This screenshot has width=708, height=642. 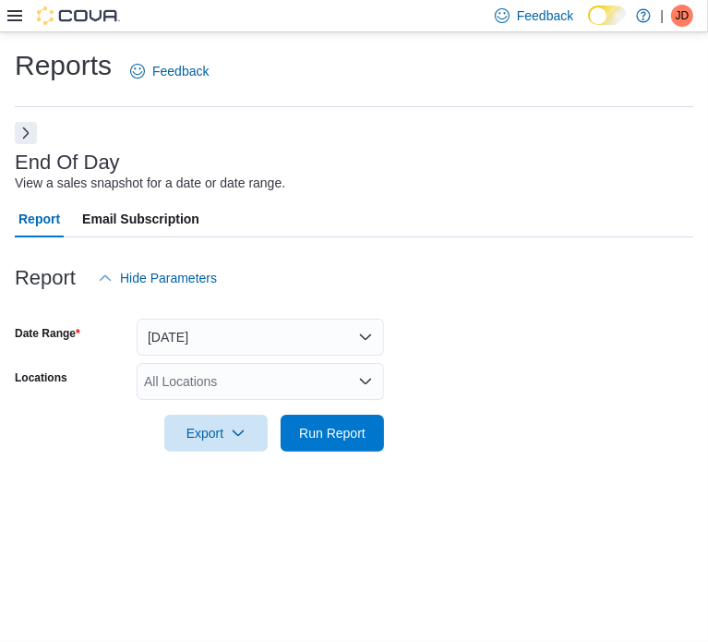 What do you see at coordinates (150, 183) in the screenshot?
I see `div: View a sales snapshot for a date or date range.` at bounding box center [150, 183].